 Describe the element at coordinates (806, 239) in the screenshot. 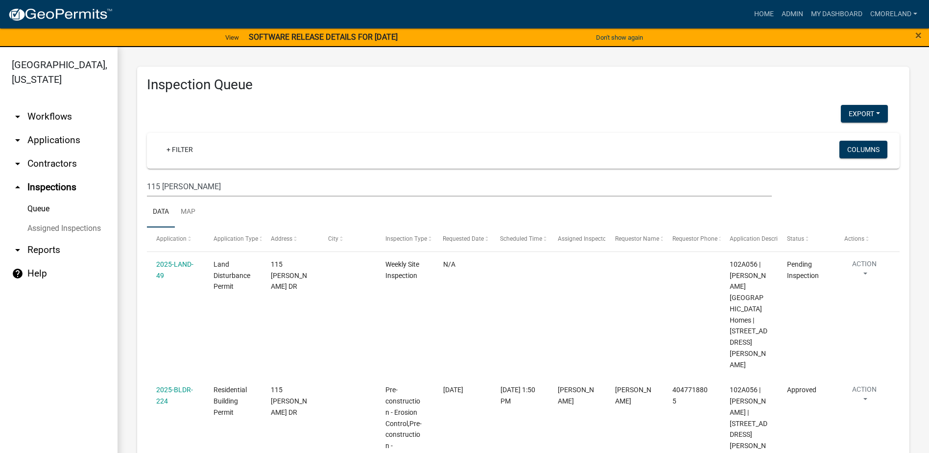

I see `datatable-header-cell: Status` at that location.